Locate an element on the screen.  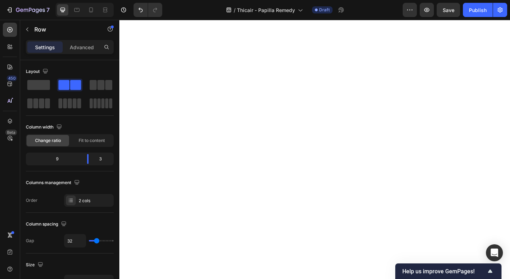
div: Publish is located at coordinates (478, 10).